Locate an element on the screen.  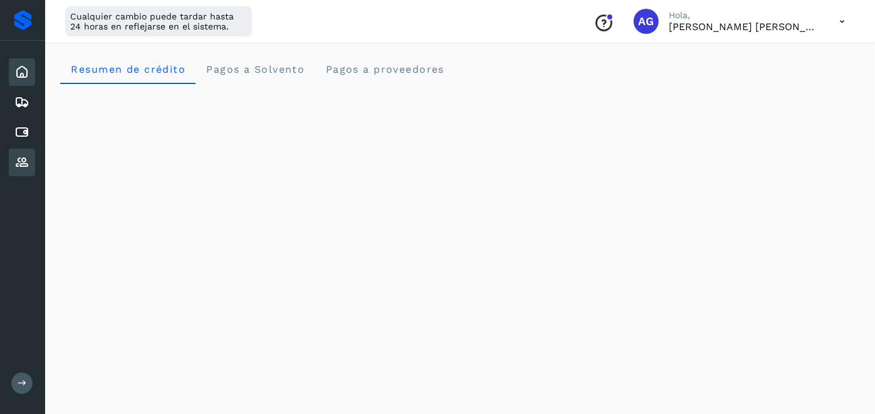
p: Hola, is located at coordinates (744, 15).